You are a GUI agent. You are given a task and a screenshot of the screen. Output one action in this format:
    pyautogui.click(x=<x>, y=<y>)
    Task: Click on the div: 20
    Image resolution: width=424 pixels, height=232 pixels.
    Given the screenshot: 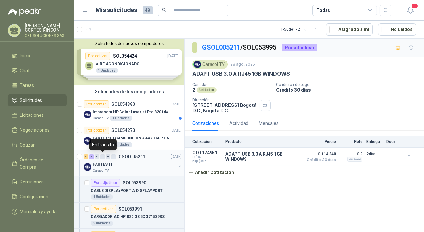 What is the action you would take?
    pyautogui.click(x=86, y=157)
    